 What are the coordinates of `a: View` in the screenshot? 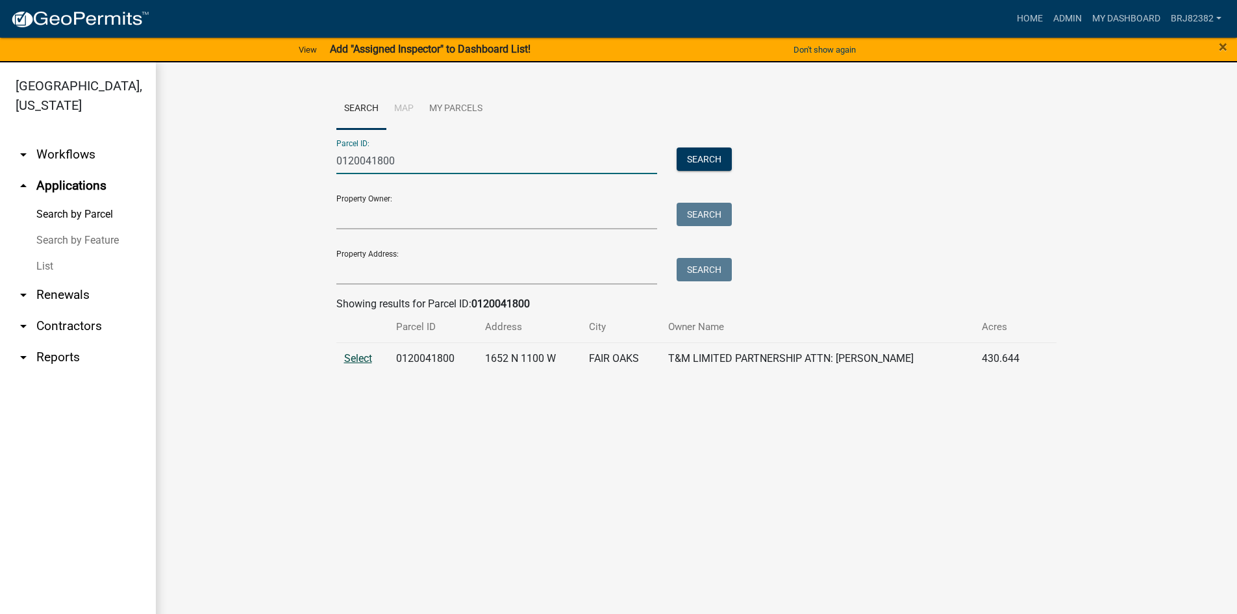 It's located at (308, 49).